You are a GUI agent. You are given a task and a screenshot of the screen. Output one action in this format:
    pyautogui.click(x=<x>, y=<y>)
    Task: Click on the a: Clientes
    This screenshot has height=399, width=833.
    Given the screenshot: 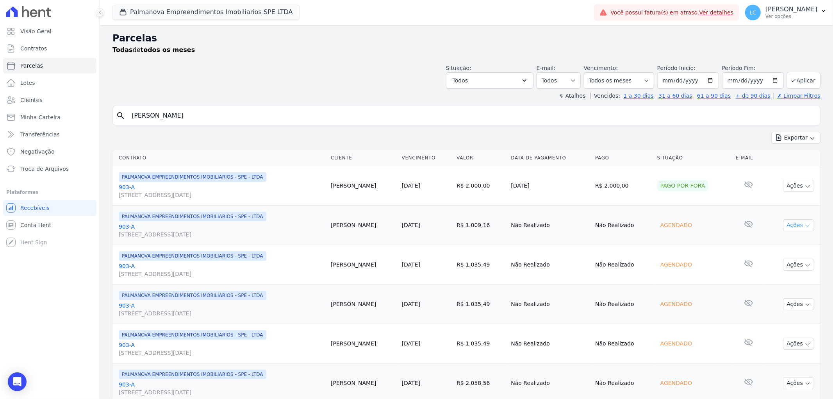 What is the action you would take?
    pyautogui.click(x=50, y=100)
    